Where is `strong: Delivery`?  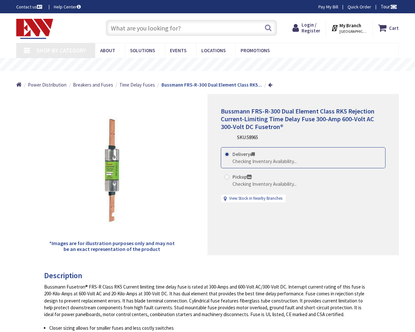 strong: Delivery is located at coordinates (243, 154).